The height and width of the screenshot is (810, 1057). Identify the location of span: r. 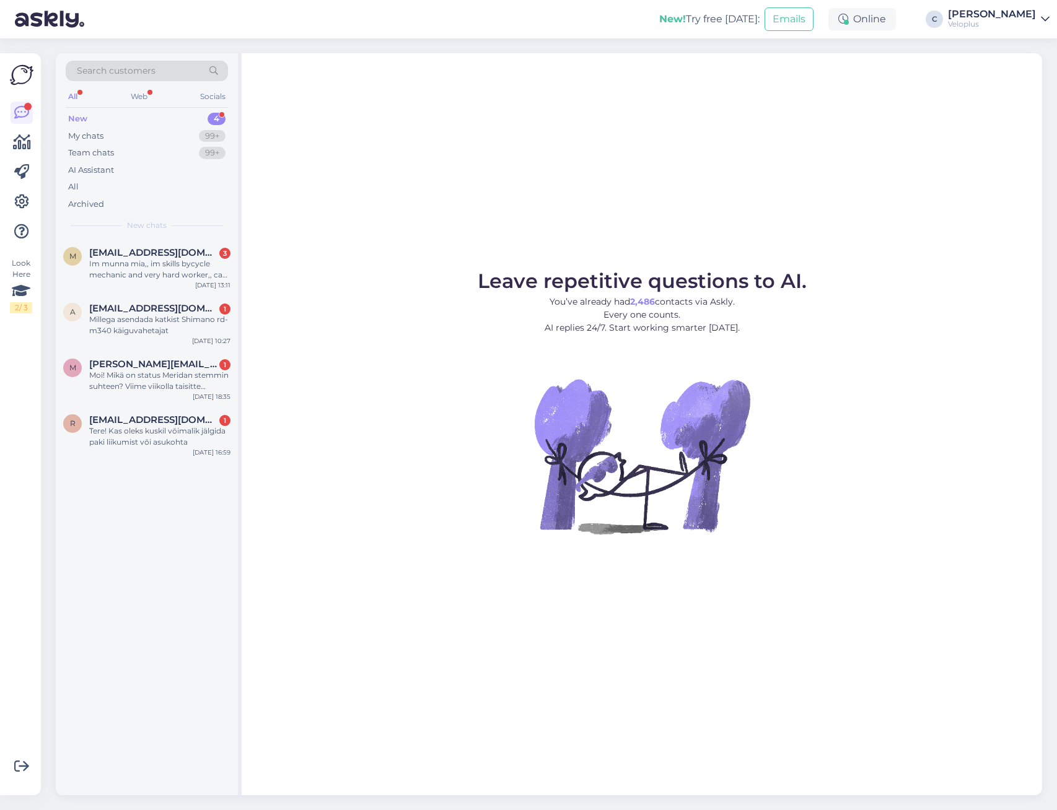
(72, 423).